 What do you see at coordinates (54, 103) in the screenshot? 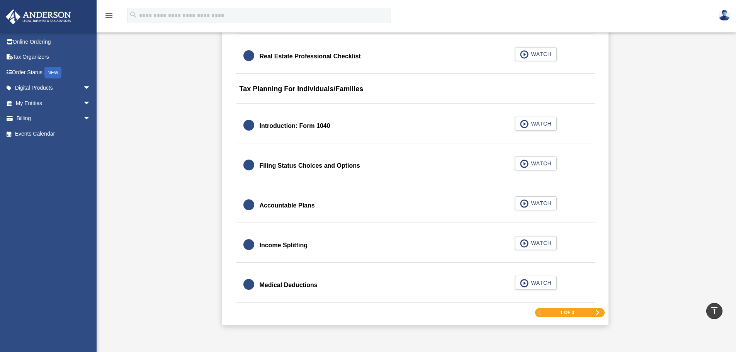
I see `a: My Entitiesarrow_drop_down` at bounding box center [54, 103].